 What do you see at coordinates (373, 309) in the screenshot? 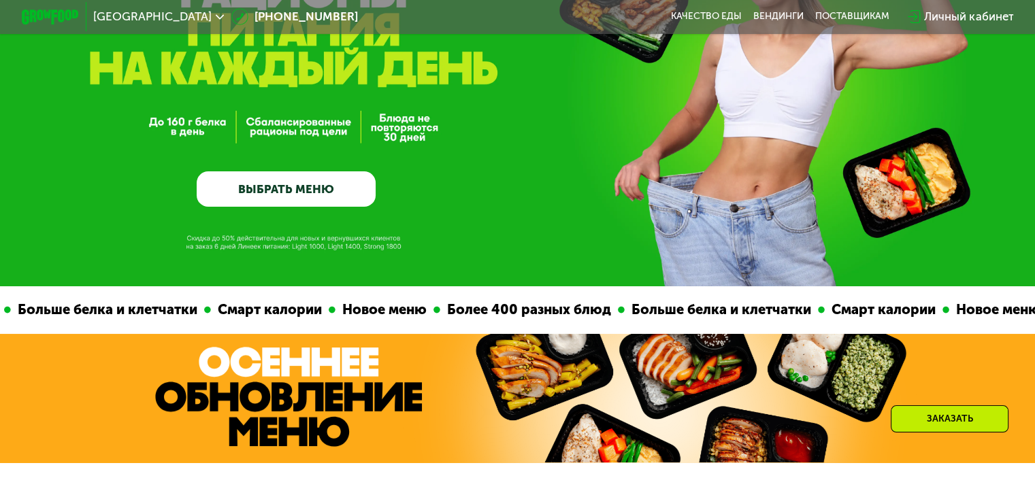
I see `div: Новое меню` at bounding box center [373, 309].